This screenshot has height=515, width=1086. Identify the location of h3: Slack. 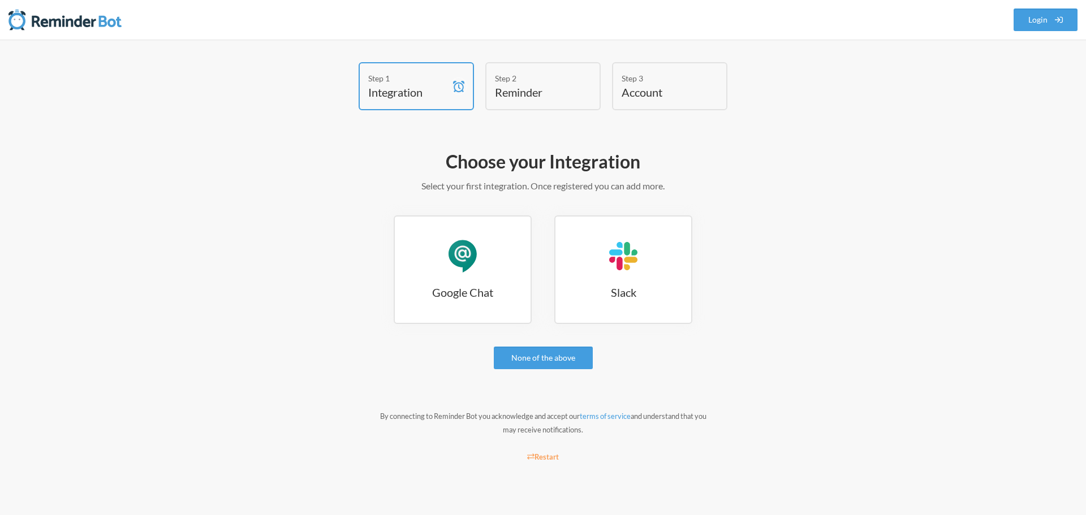
(623, 292).